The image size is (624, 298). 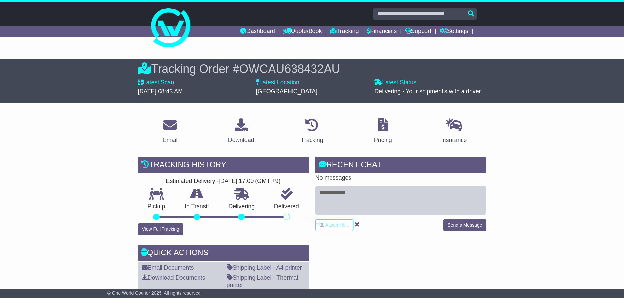 What do you see at coordinates (170, 140) in the screenshot?
I see `div: Email` at bounding box center [170, 140].